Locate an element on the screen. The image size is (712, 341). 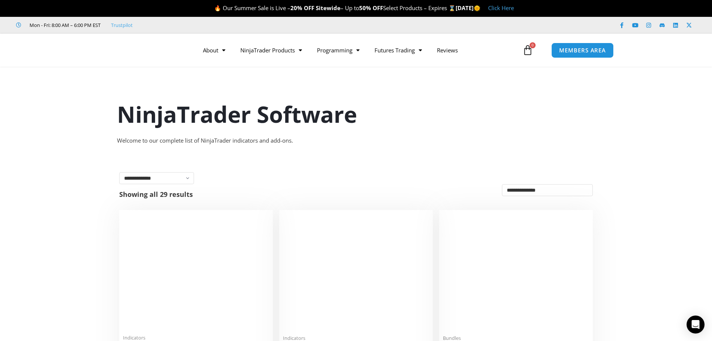
a: Trustpilot is located at coordinates (122, 25).